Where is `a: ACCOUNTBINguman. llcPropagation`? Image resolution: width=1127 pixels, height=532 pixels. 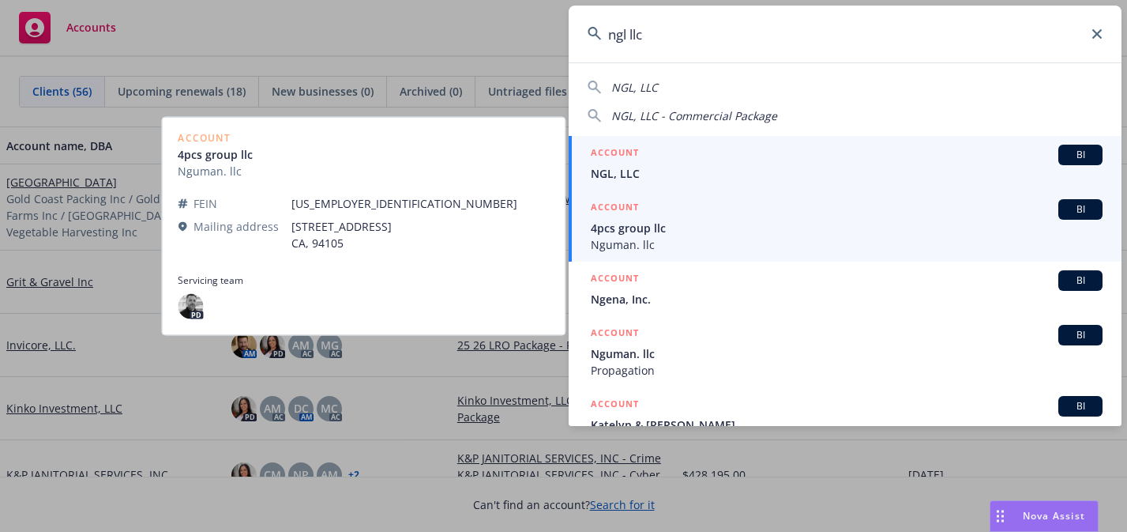 a: ACCOUNTBINguman. llcPropagation is located at coordinates (845, 351).